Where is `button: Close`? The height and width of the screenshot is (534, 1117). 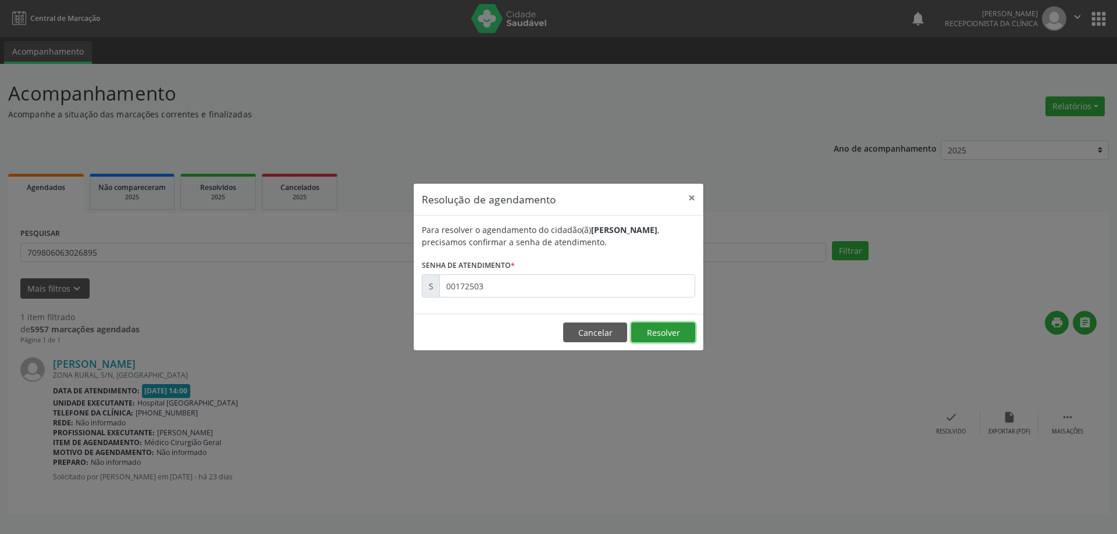 button: Close is located at coordinates (691, 198).